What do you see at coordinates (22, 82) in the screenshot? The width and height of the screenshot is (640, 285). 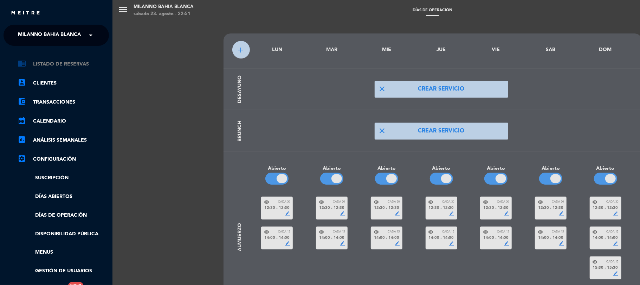 I see `i: account_box` at bounding box center [22, 82].